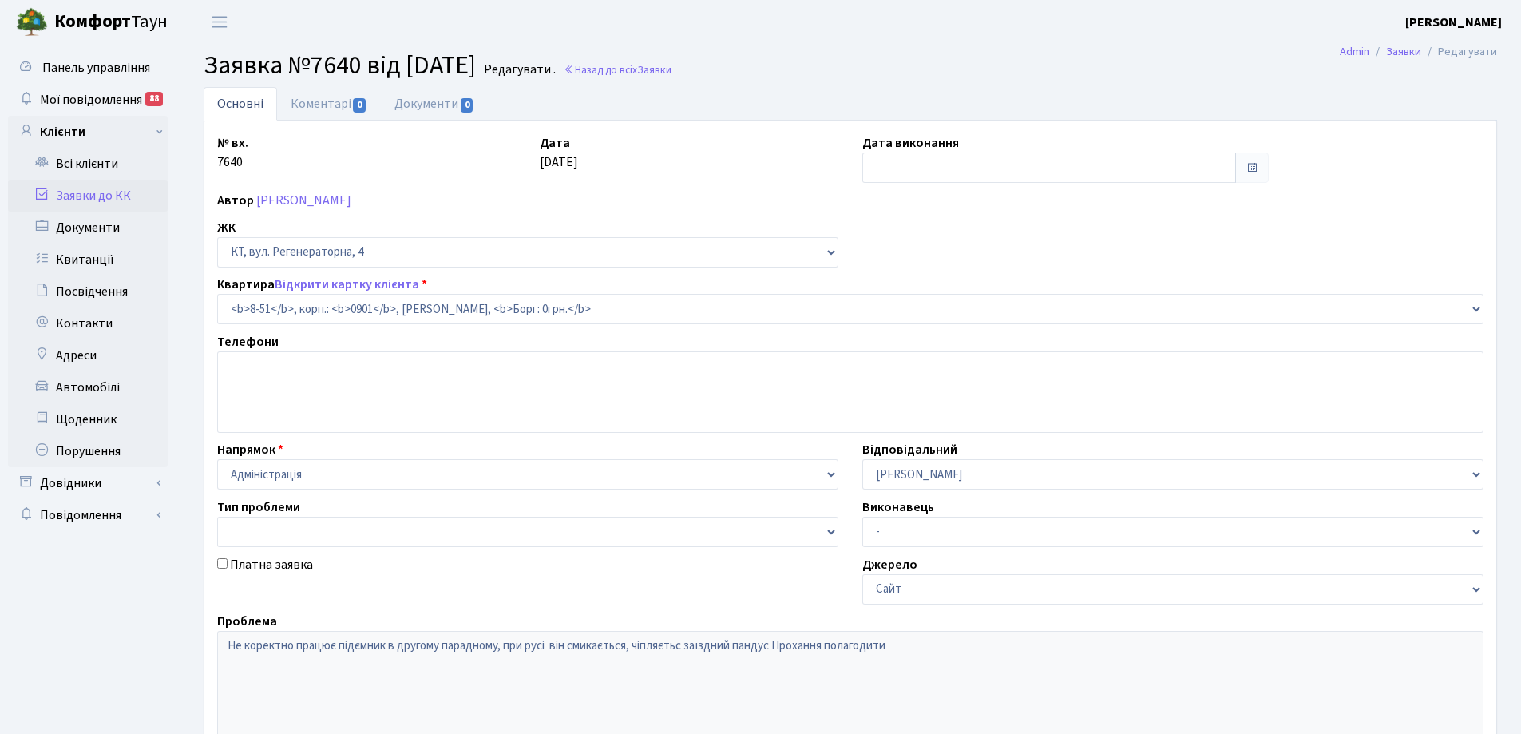  I want to click on a: Довідники, so click(88, 483).